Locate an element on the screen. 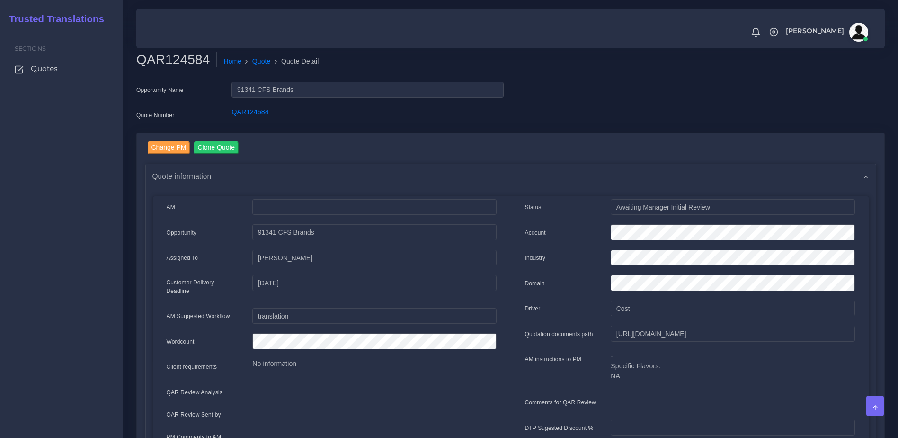 The image size is (898, 438). label: Wordcount is located at coordinates (180, 341).